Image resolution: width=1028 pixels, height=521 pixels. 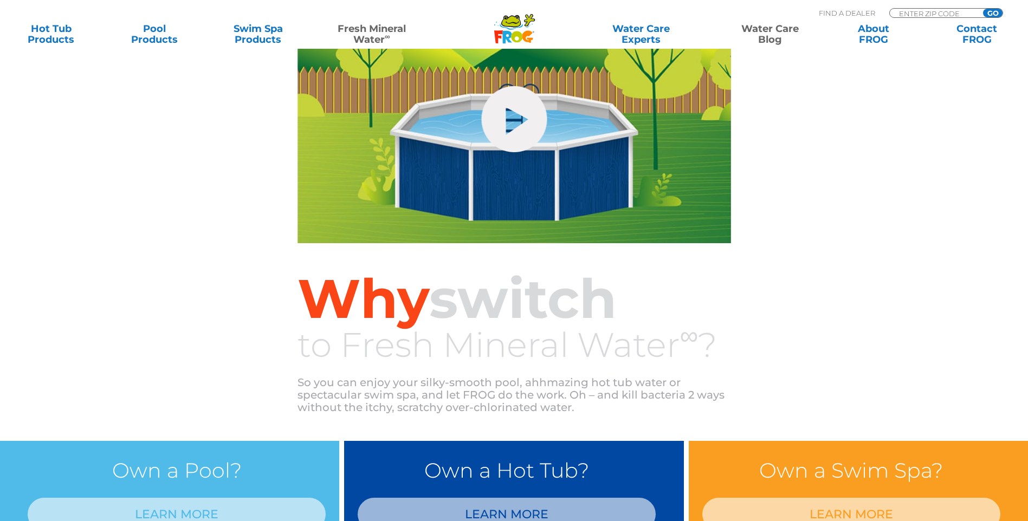 I want to click on img: fmw-main-video-cover, so click(x=514, y=122).